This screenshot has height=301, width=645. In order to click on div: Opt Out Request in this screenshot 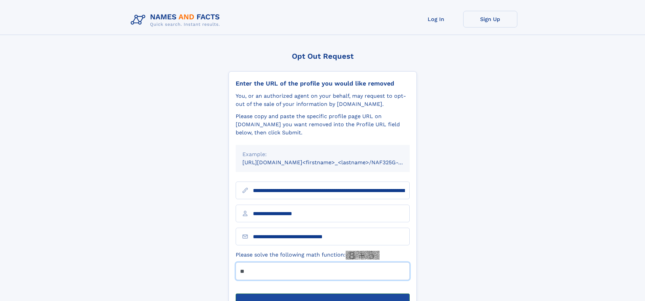, I will do `click(323, 56)`.